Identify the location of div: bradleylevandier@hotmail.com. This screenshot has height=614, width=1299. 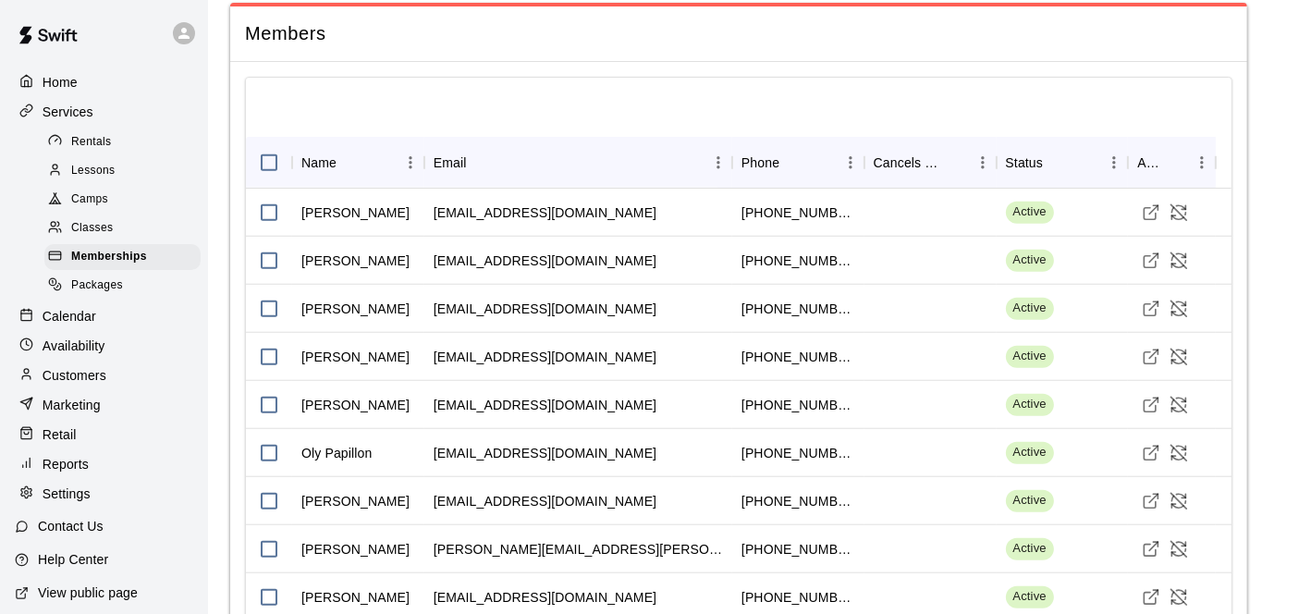
(544, 213).